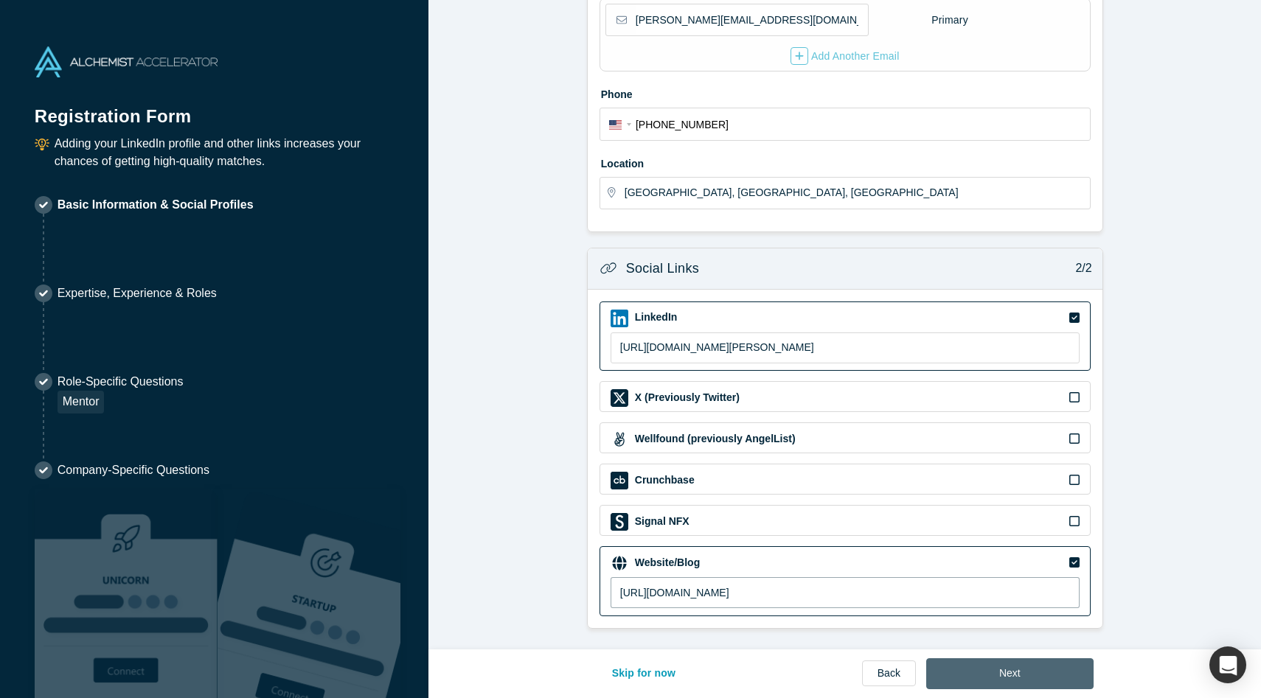 The height and width of the screenshot is (698, 1261). What do you see at coordinates (126, 62) in the screenshot?
I see `img: Alchemist Accelerator Logo` at bounding box center [126, 62].